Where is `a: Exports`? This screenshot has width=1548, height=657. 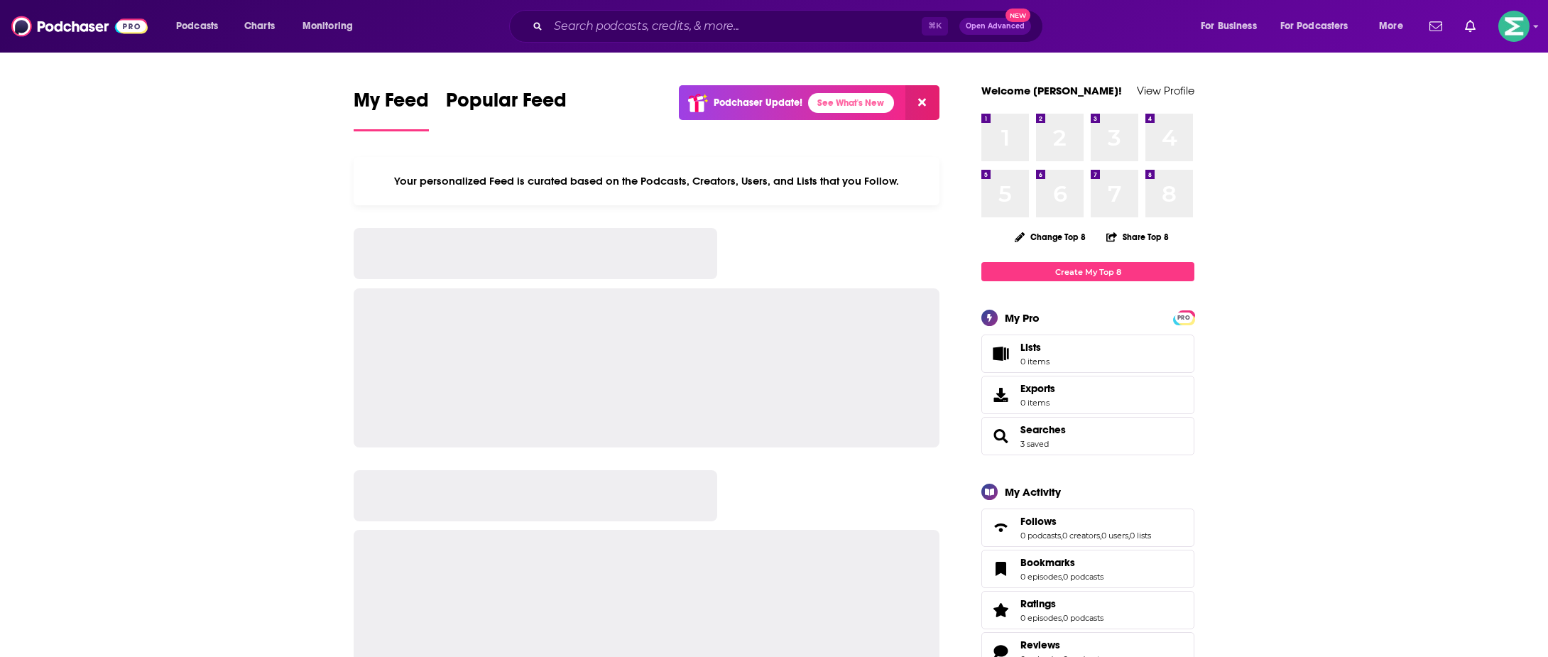 a: Exports is located at coordinates (1088, 395).